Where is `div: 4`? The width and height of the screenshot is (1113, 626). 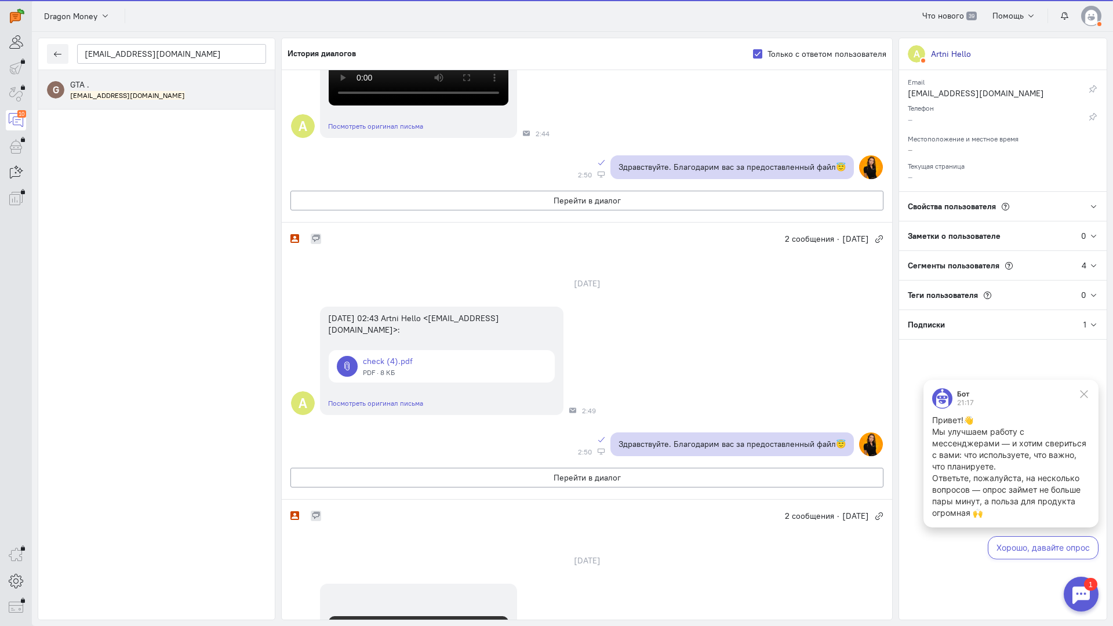 div: 4 is located at coordinates (1084, 266).